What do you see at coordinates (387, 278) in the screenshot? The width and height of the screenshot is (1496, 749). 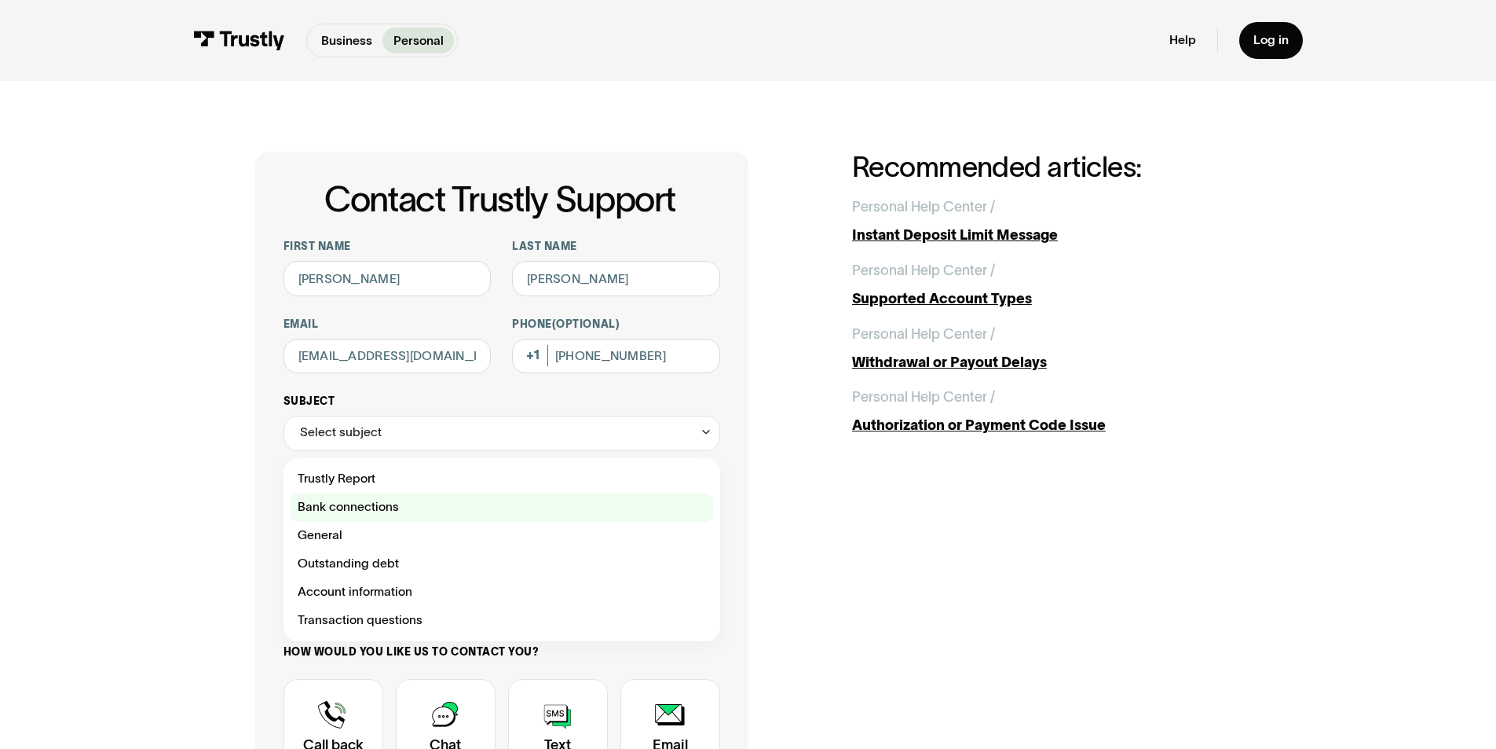 I see `input: Alex` at bounding box center [387, 278].